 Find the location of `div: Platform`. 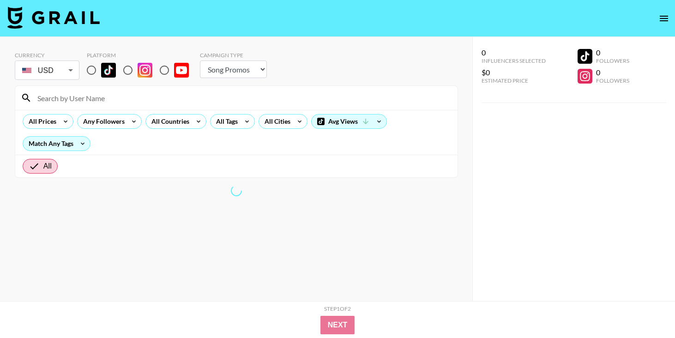

div: Platform is located at coordinates (141, 55).